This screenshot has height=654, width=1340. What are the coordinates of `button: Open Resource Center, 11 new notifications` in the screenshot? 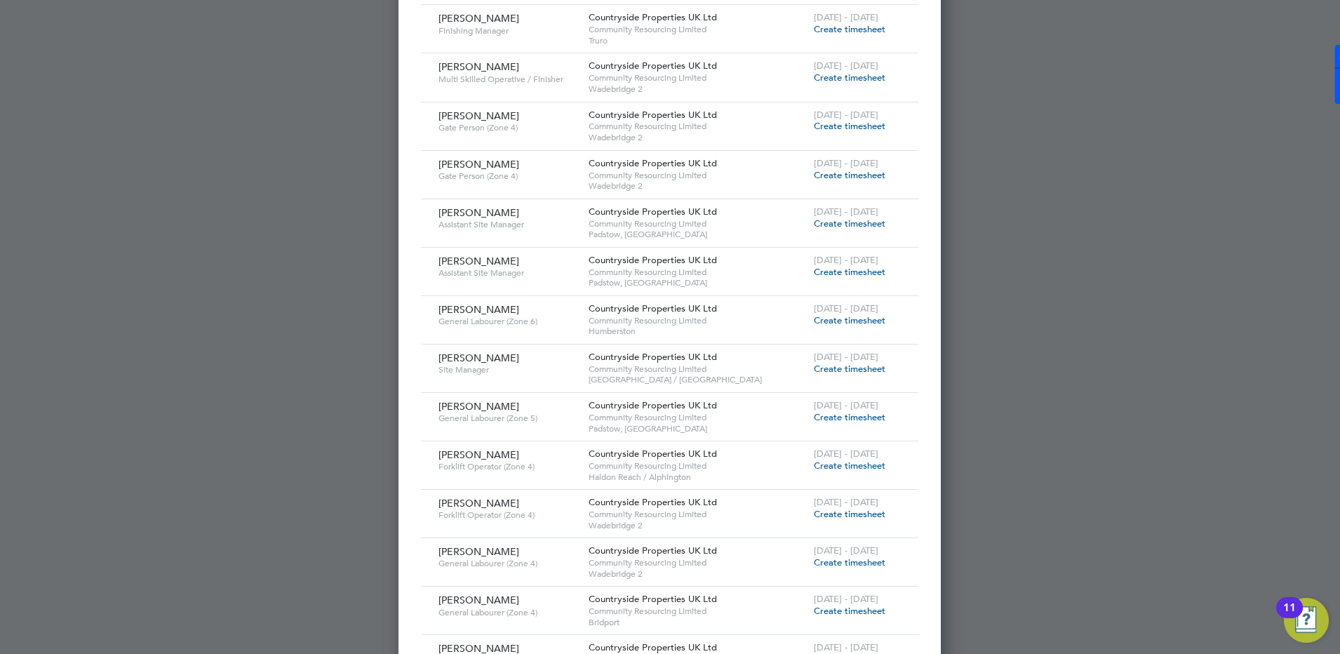 It's located at (1306, 620).